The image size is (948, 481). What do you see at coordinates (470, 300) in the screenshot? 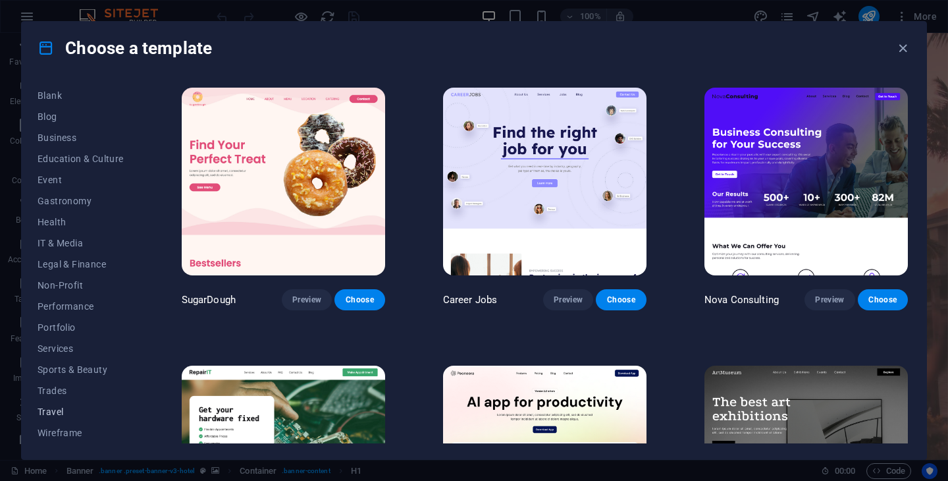
I see `p: Career Jobs` at bounding box center [470, 300].